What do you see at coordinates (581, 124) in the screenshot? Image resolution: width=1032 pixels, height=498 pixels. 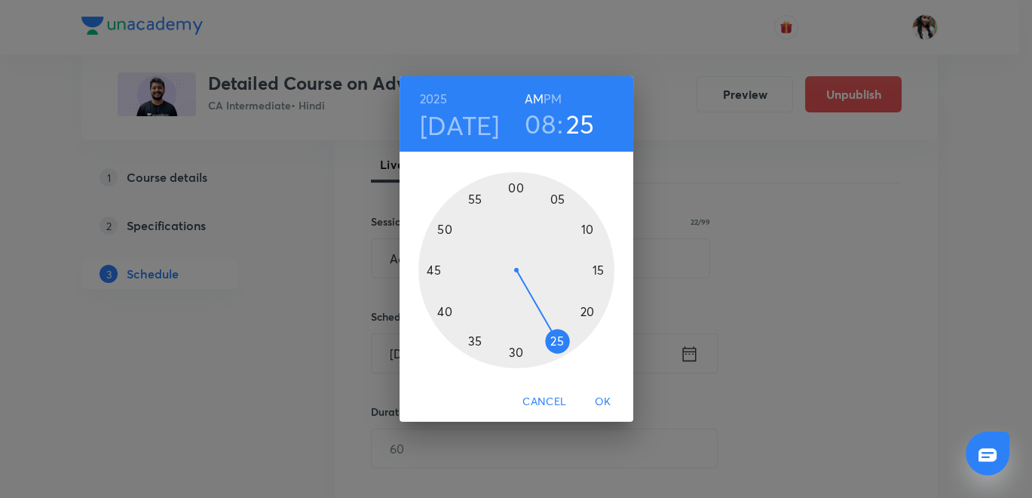 I see `button: 25` at bounding box center [581, 124].